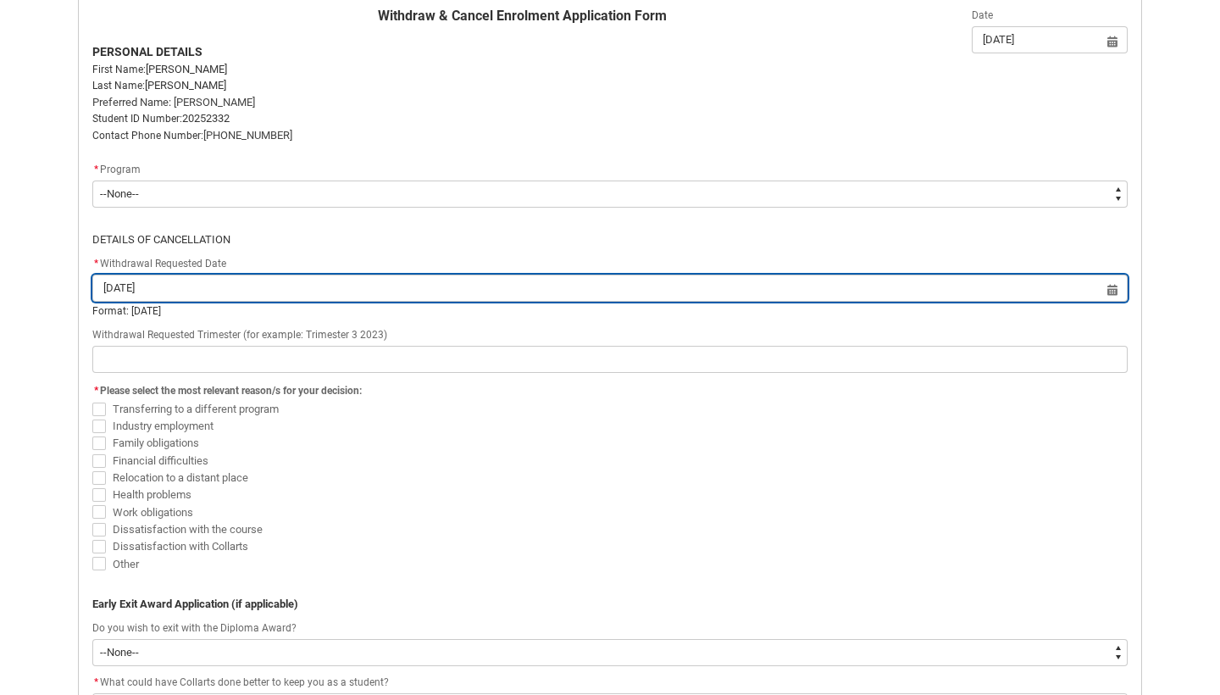 The image size is (1220, 695). Describe the element at coordinates (194, 628) in the screenshot. I see `span: Do you wish to exit with the Diploma Award?` at that location.